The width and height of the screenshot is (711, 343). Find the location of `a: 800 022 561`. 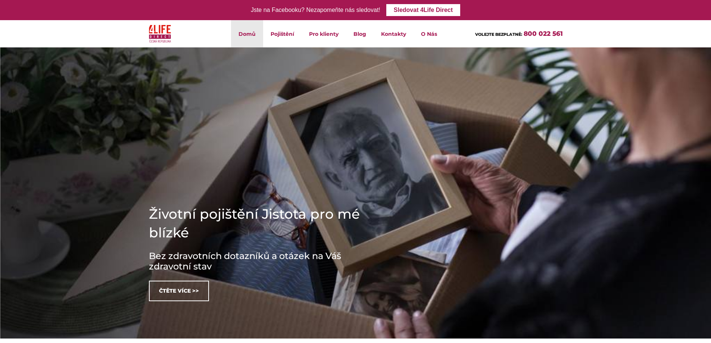

a: 800 022 561 is located at coordinates (543, 34).